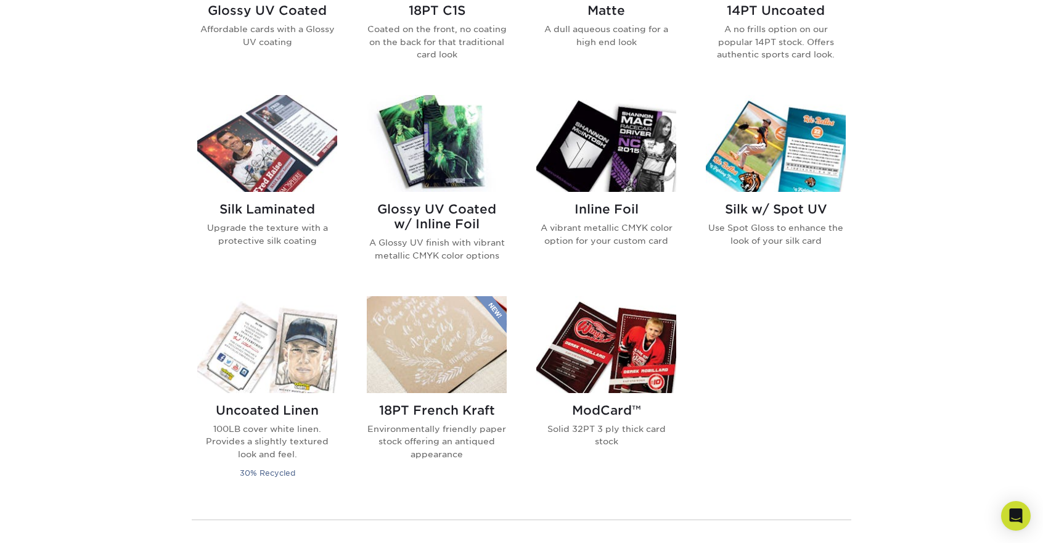  What do you see at coordinates (606, 410) in the screenshot?
I see `h2: ModCard™` at bounding box center [606, 410].